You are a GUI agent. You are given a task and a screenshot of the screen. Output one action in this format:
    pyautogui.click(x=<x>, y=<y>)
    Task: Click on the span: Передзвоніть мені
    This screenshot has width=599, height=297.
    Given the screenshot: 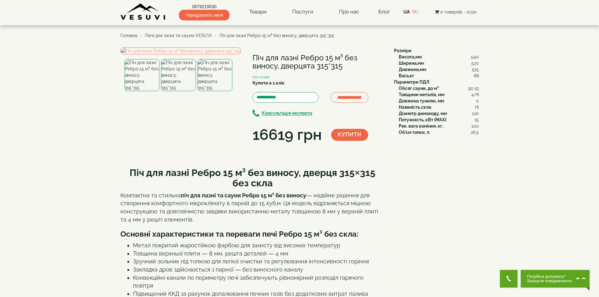 What is the action you would take?
    pyautogui.click(x=204, y=15)
    